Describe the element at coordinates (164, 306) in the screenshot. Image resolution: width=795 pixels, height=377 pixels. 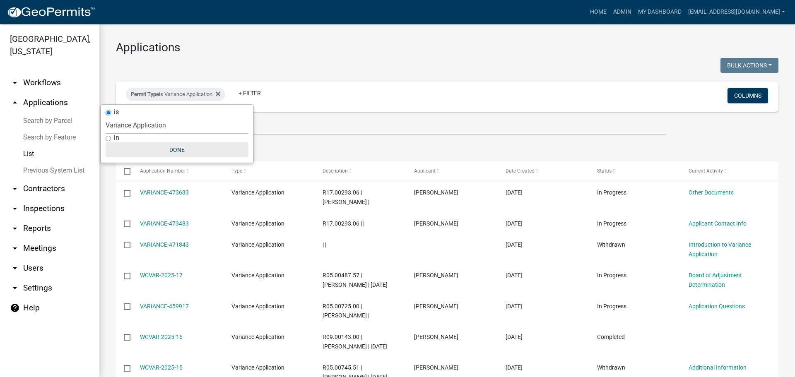
I see `a: VARIANCE-459917` at that location.